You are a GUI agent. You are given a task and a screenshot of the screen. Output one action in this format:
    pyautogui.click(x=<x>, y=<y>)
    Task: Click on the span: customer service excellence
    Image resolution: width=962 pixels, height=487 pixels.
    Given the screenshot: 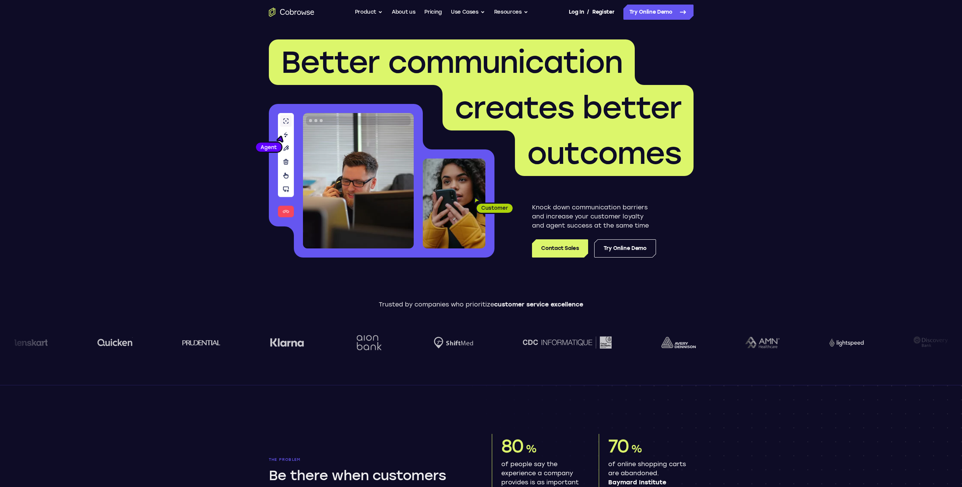 What is the action you would take?
    pyautogui.click(x=538, y=304)
    